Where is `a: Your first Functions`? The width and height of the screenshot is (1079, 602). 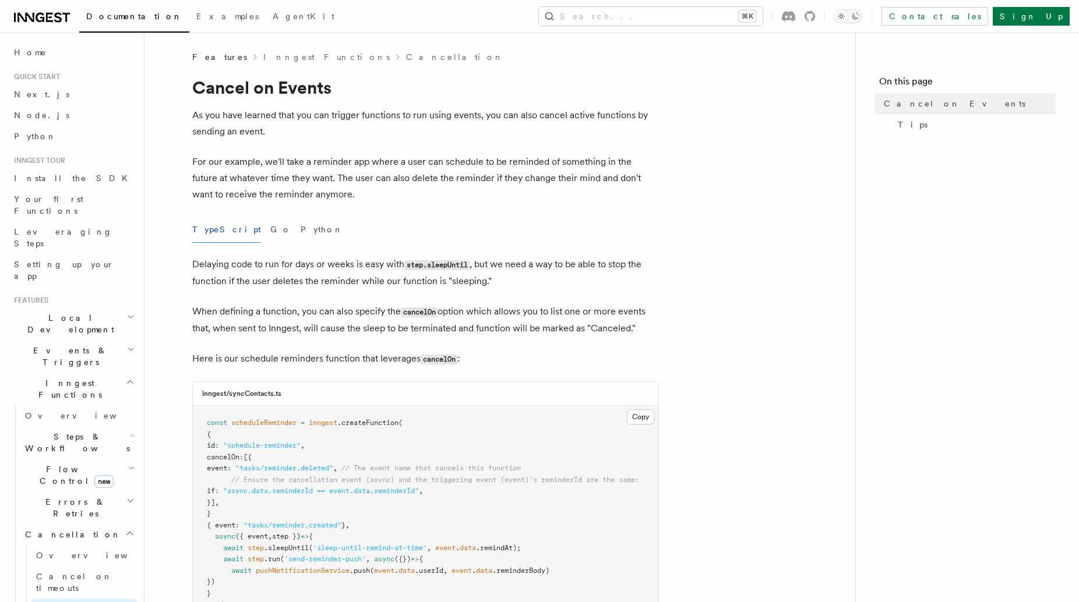 a: Your first Functions is located at coordinates (73, 205).